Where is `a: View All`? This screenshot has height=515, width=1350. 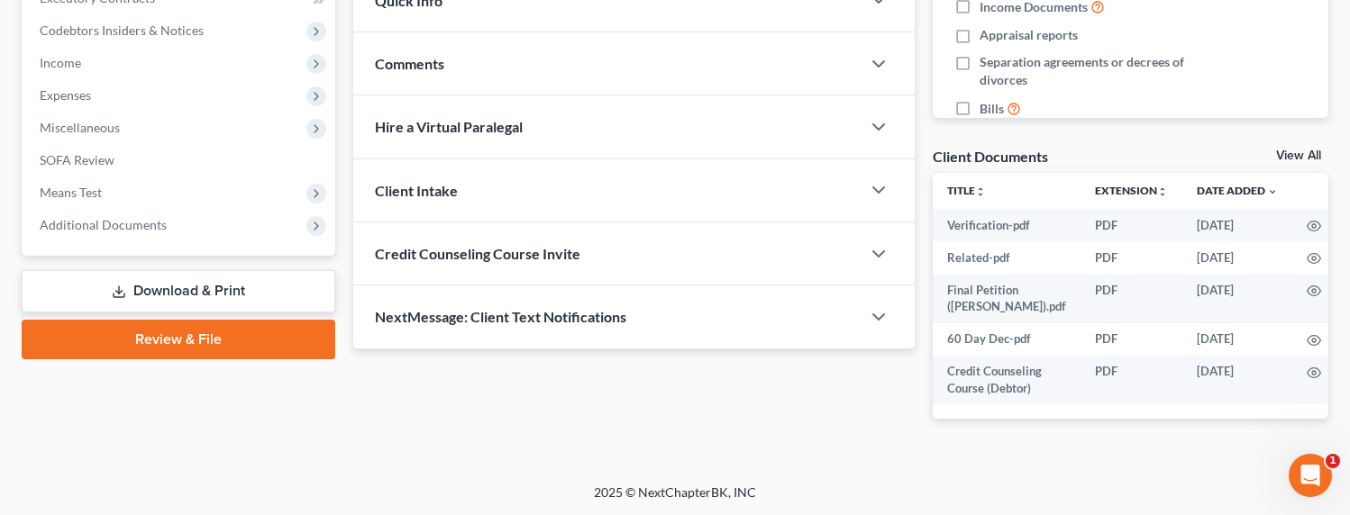 a: View All is located at coordinates (1299, 156).